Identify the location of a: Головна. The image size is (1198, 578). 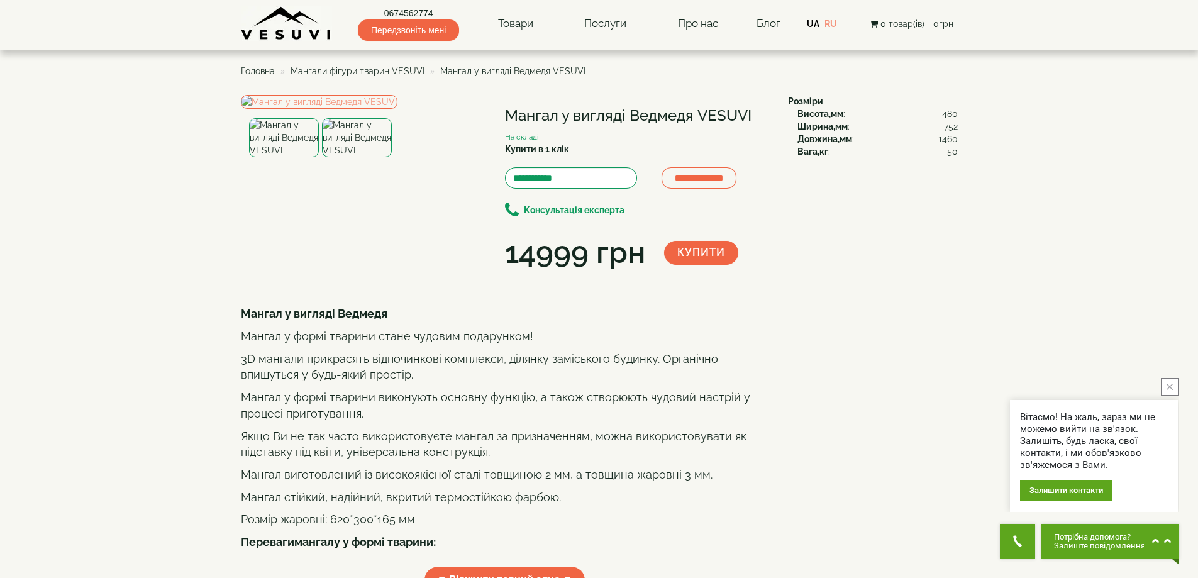
(258, 71).